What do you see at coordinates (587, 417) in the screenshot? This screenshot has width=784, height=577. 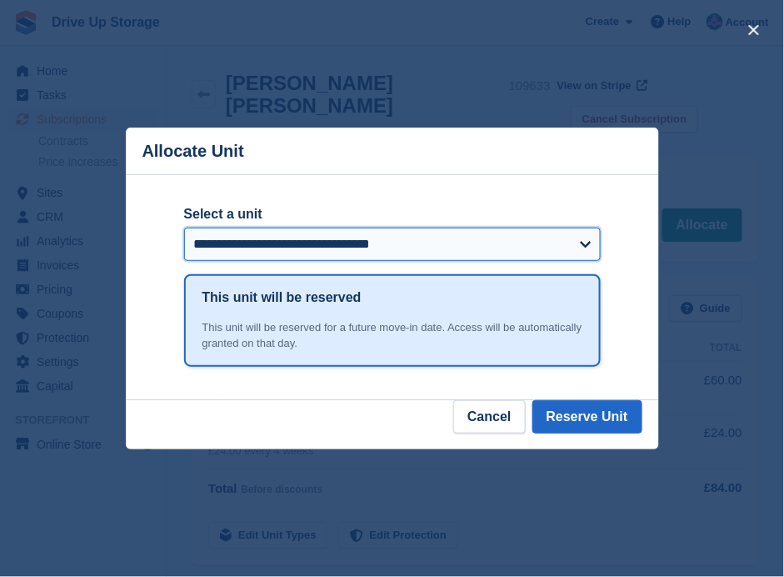 I see `button: Reserve Unit` at bounding box center [587, 417].